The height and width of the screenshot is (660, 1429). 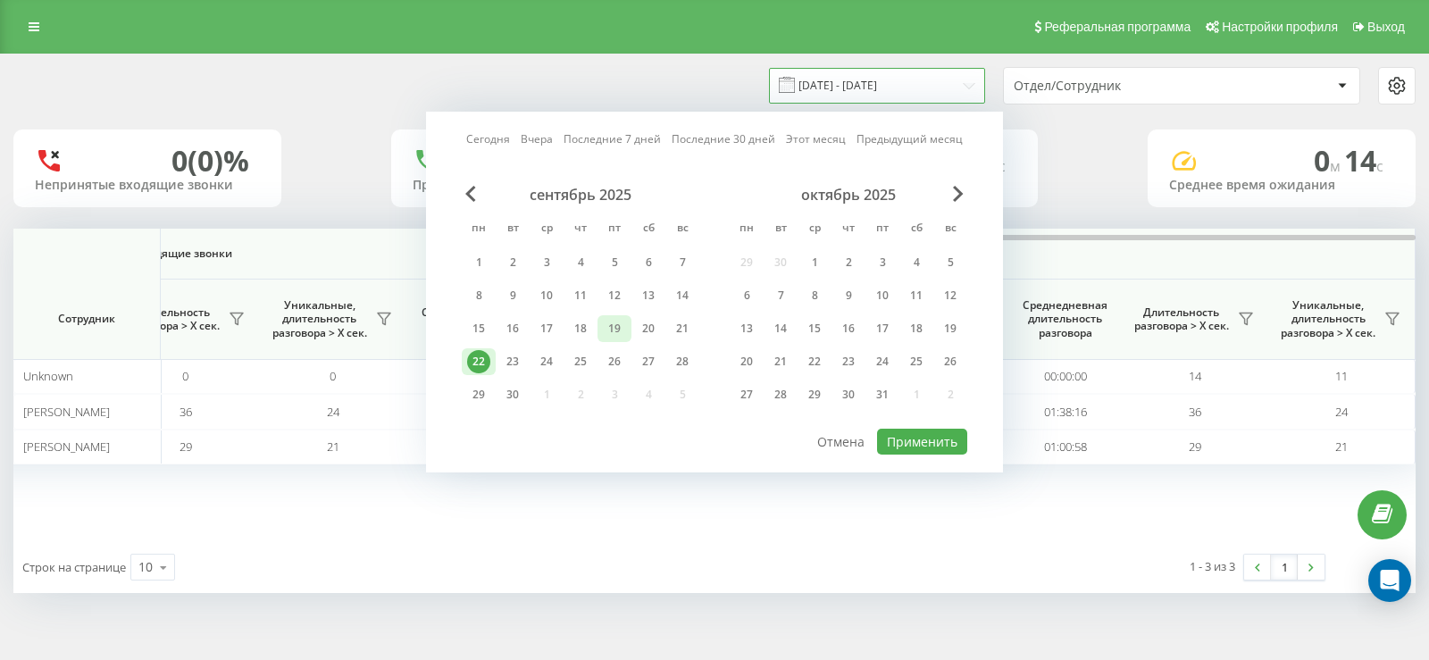 What do you see at coordinates (747, 362) in the screenshot?
I see `div: пн 20 окт. 2025 г.` at bounding box center [747, 362].